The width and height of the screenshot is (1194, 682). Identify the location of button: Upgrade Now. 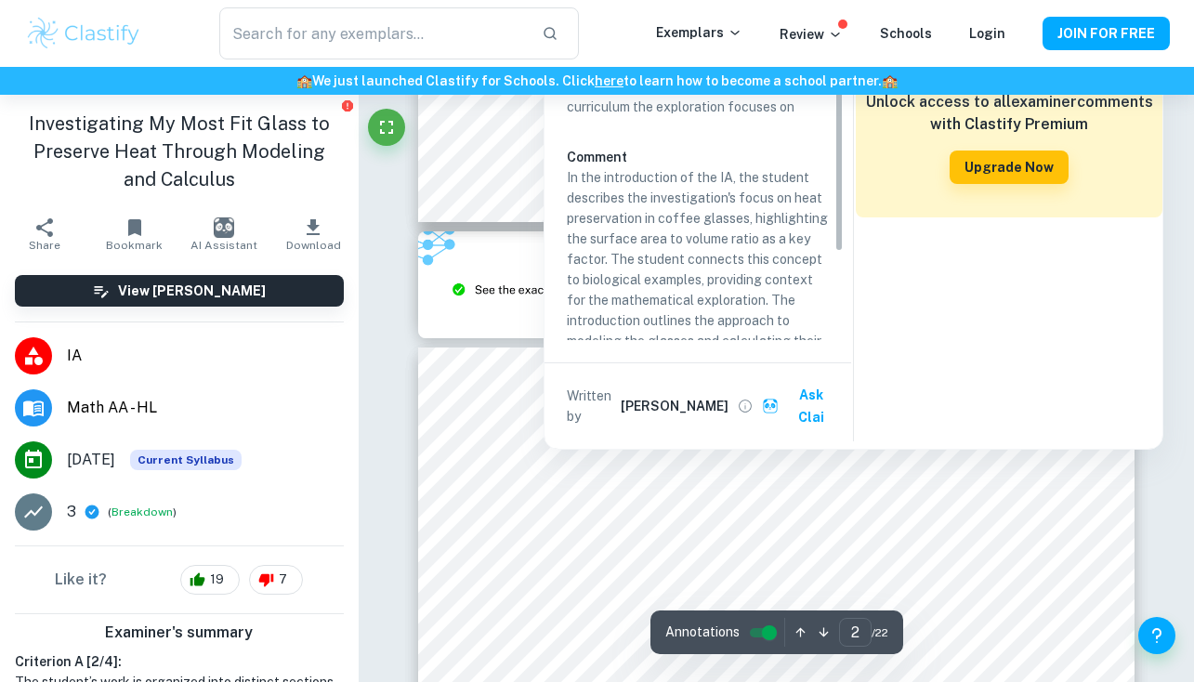
(1009, 167).